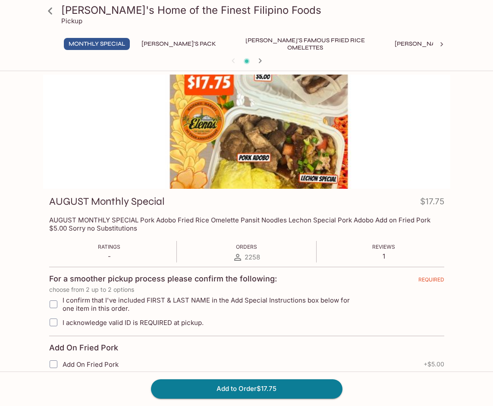  I want to click on button: Add to Order$17.75, so click(247, 389).